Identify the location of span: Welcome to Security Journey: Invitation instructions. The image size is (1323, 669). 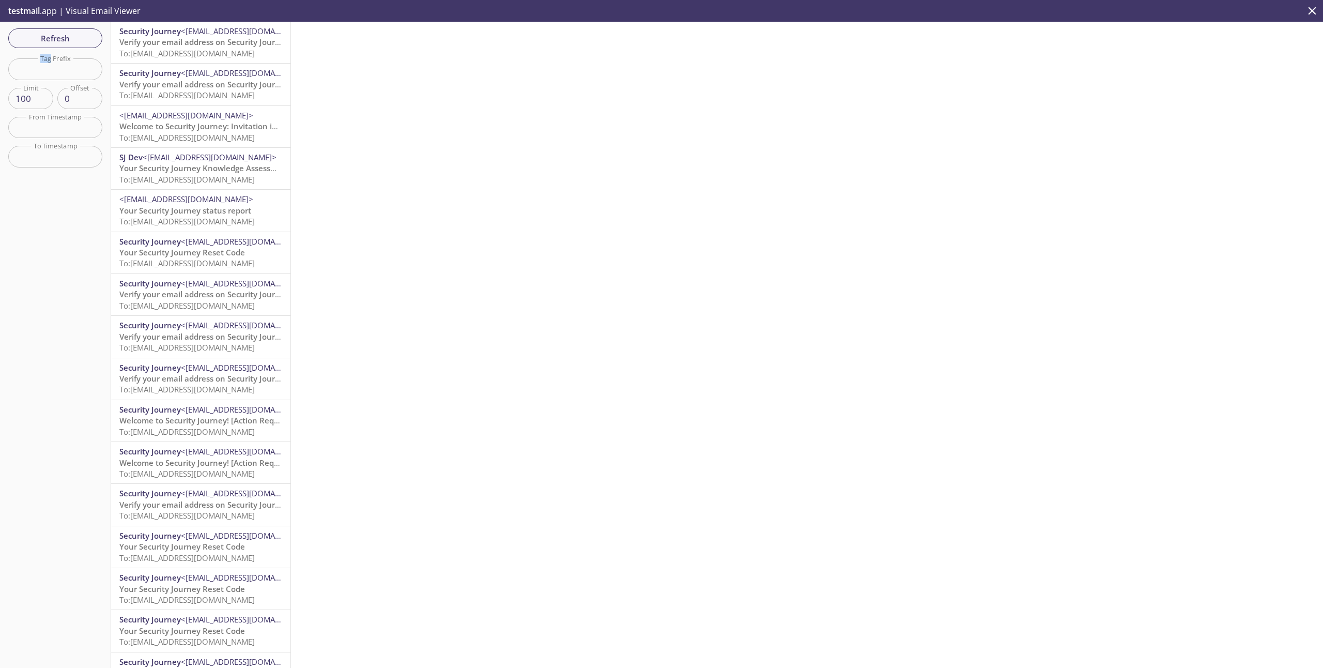
(217, 126).